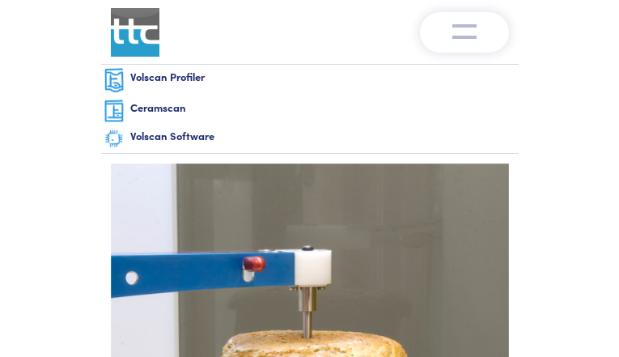  What do you see at coordinates (310, 111) in the screenshot?
I see `a: Ceramscan` at bounding box center [310, 111].